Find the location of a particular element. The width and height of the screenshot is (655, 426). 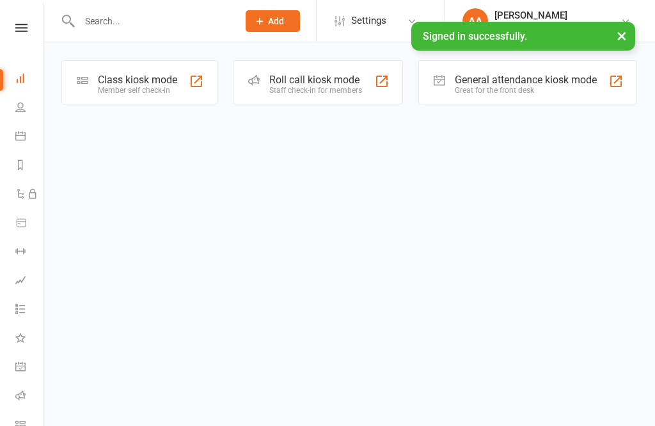

div: AA is located at coordinates (476, 21).